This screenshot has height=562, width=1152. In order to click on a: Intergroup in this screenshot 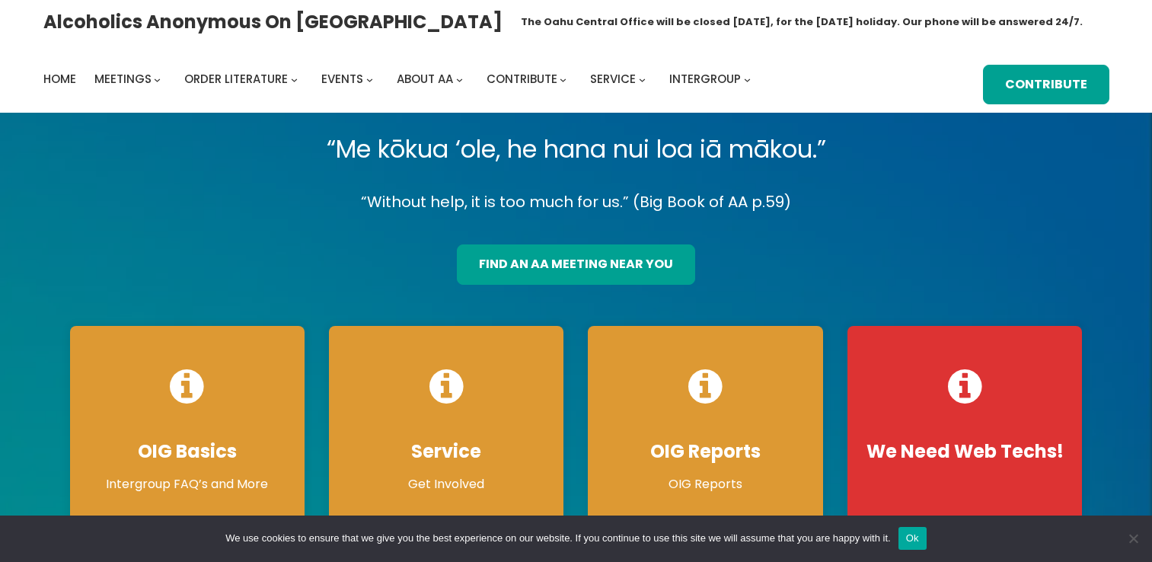, I will do `click(705, 79)`.